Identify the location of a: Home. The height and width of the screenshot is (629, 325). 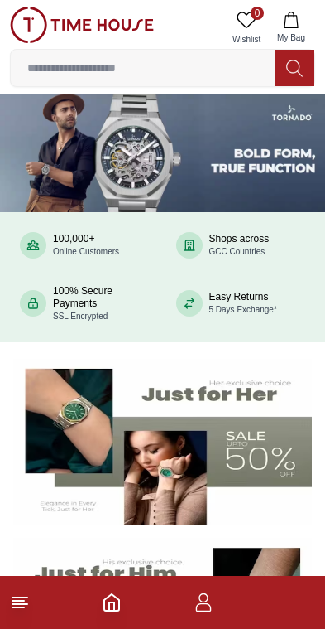
(112, 602).